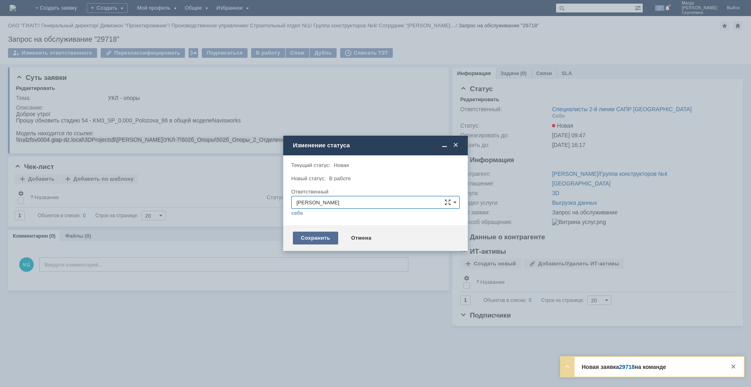  What do you see at coordinates (733, 366) in the screenshot?
I see `div: Закрыть` at bounding box center [733, 366].